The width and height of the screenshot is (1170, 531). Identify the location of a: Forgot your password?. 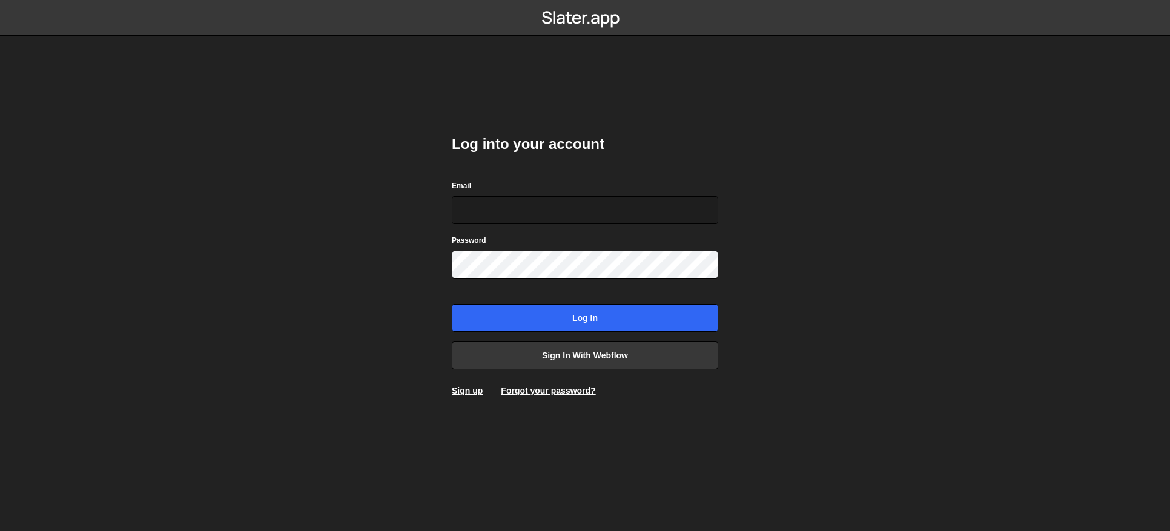
(548, 391).